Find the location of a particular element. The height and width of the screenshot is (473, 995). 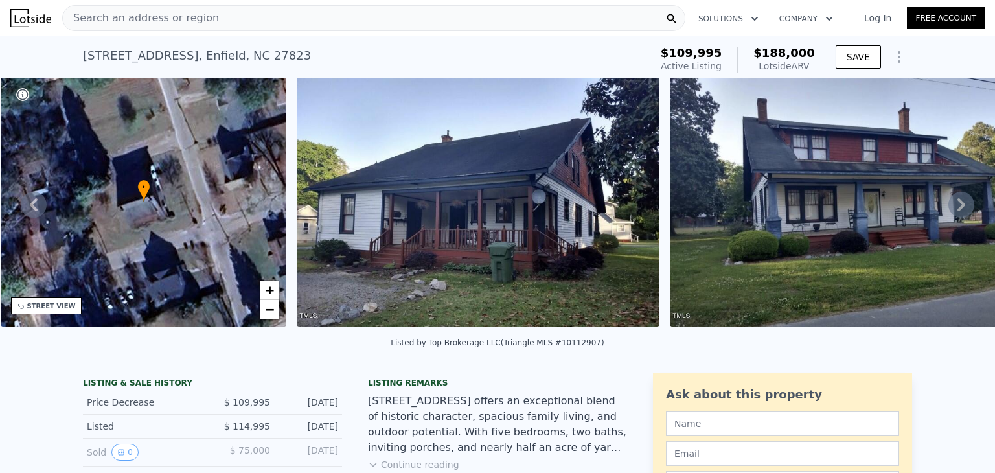

div: Sold is located at coordinates (145, 452).